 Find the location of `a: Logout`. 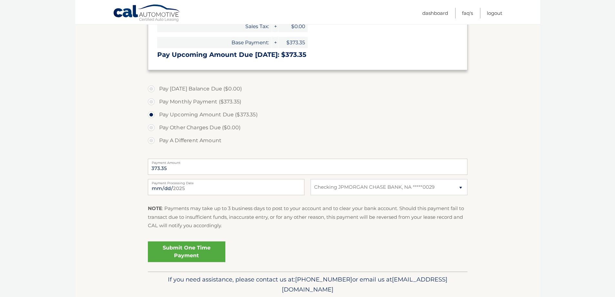

a: Logout is located at coordinates (495, 13).